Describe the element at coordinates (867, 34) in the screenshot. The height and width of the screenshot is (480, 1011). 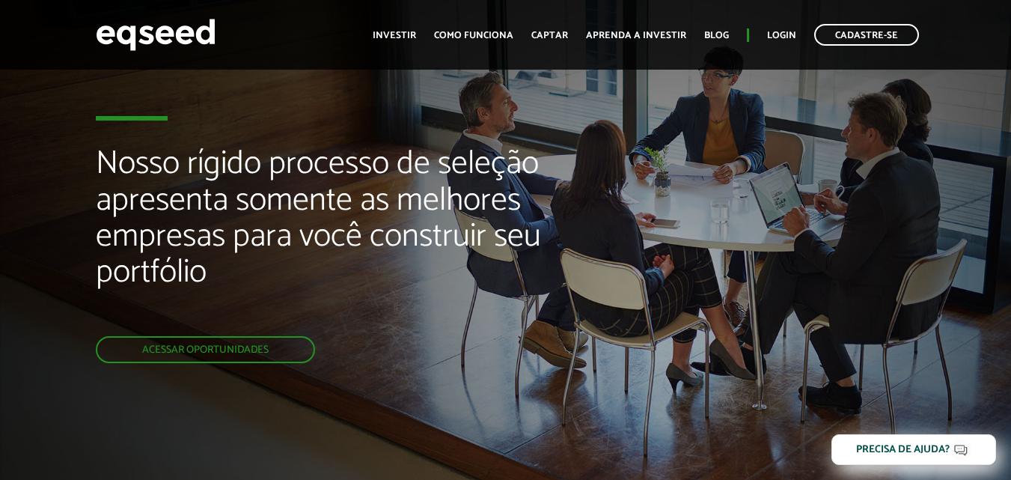
I see `a: Cadastre-se` at that location.